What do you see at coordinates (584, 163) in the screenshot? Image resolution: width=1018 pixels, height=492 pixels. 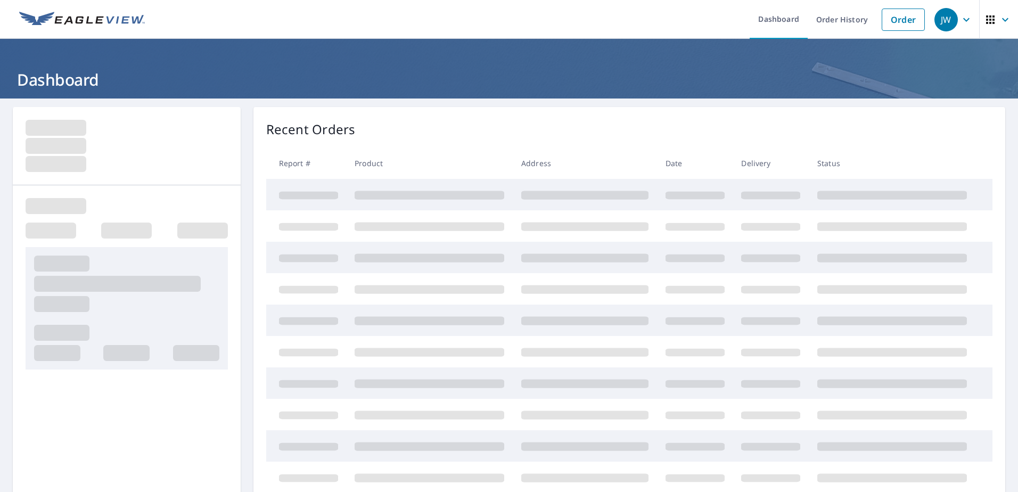 I see `th: Address` at bounding box center [584, 163].